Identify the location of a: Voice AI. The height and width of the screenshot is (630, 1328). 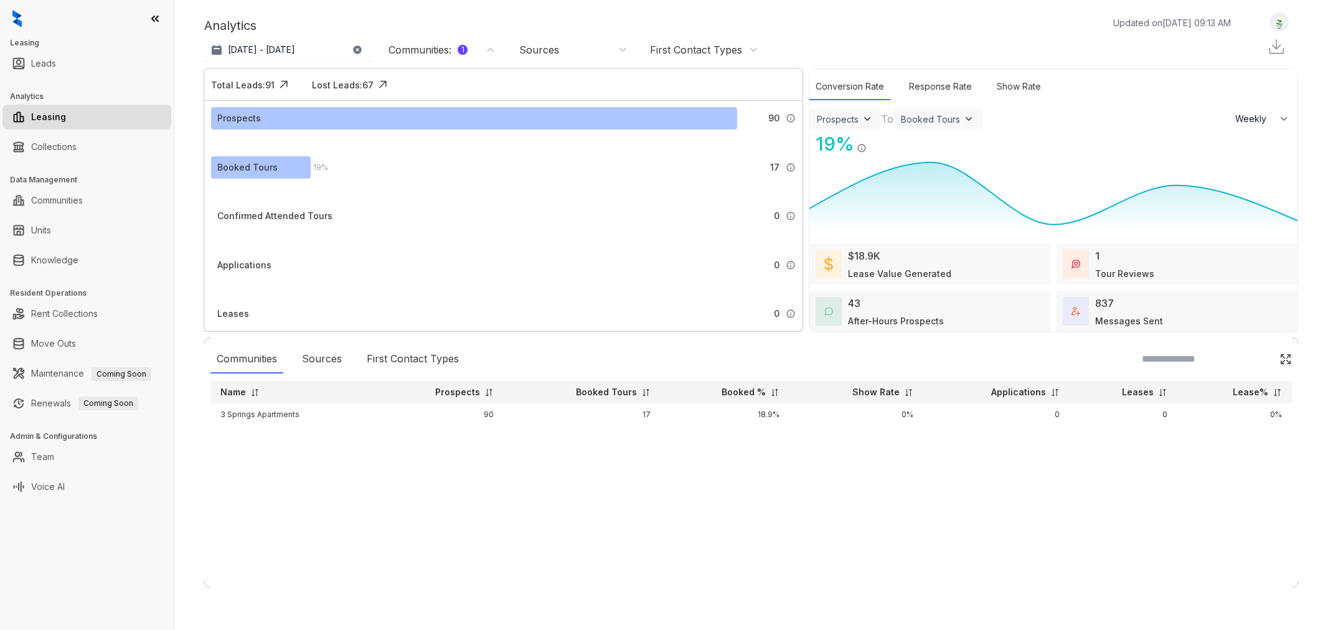
(48, 487).